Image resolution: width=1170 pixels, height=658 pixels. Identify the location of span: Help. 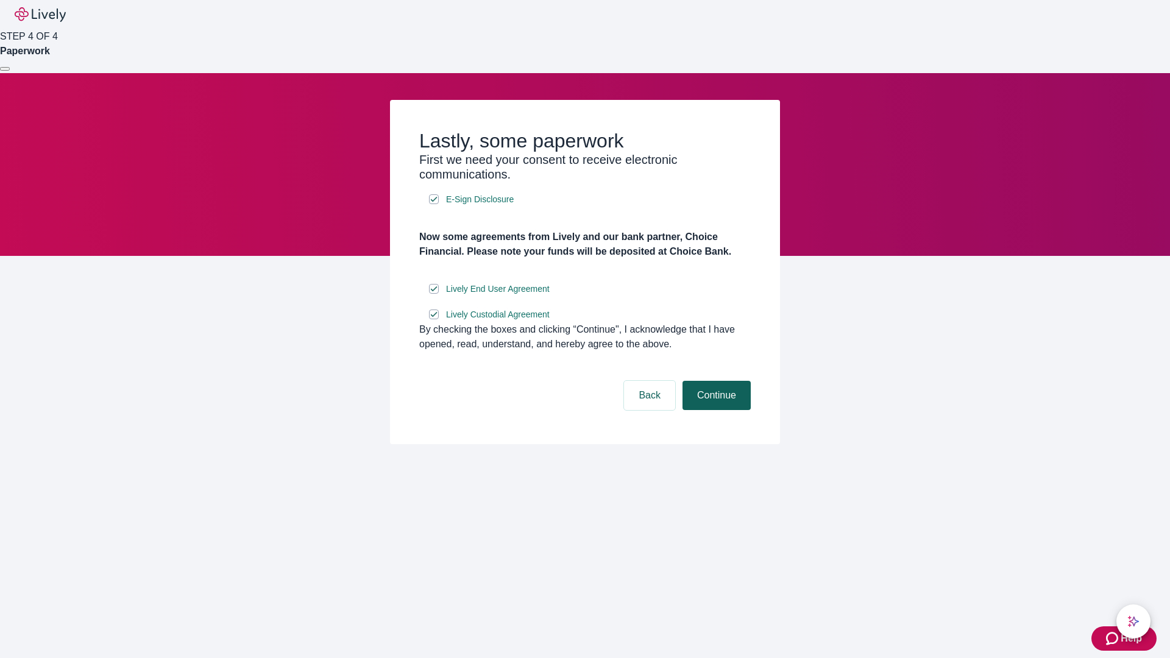
(1131, 638).